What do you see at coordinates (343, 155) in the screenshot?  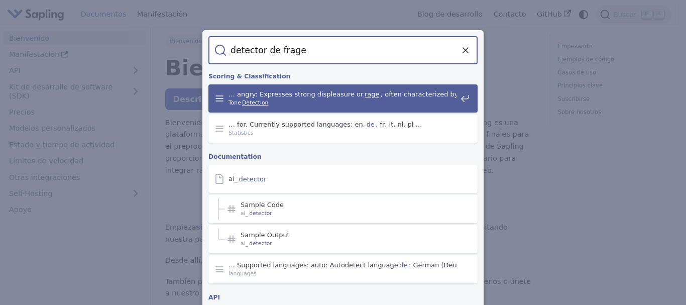 I see `div: Documentation` at bounding box center [343, 155].